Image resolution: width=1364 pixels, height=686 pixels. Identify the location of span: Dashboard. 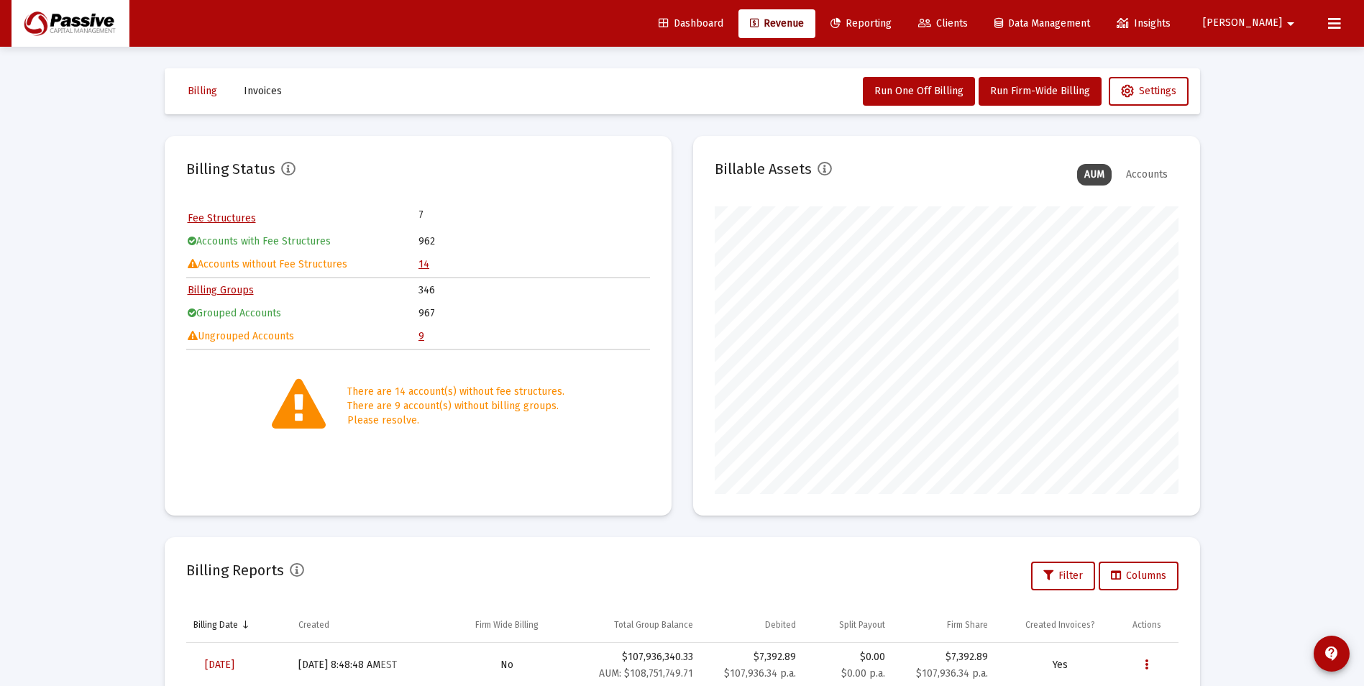
(691, 23).